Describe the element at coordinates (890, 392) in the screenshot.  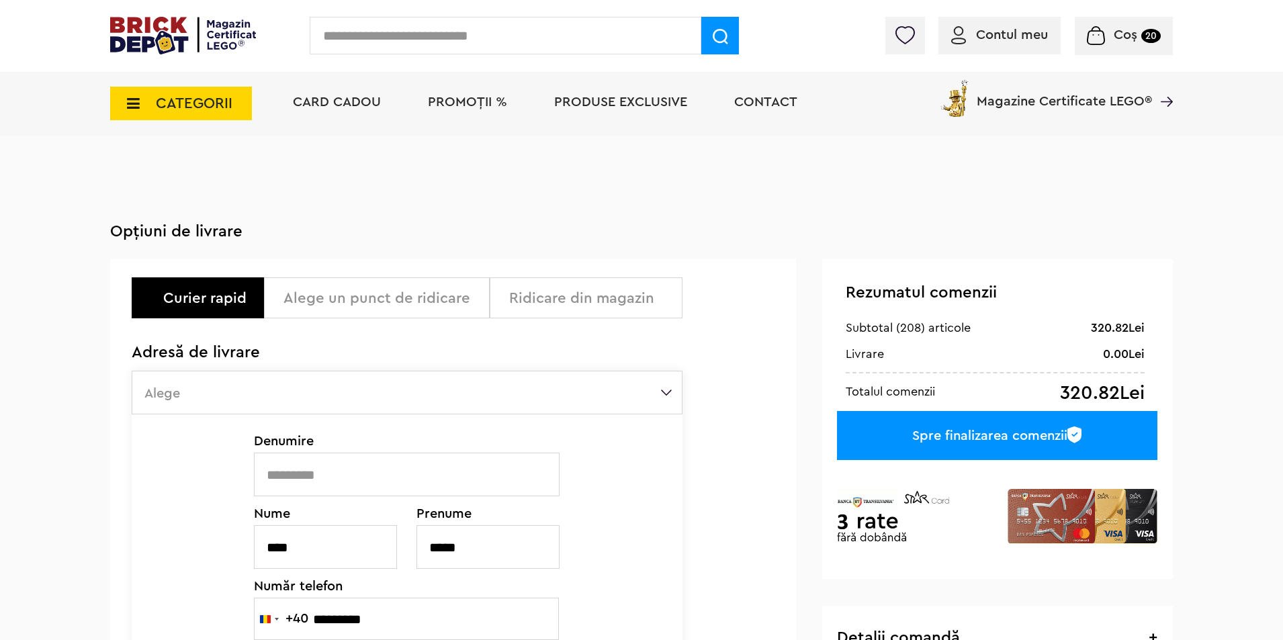
I see `div: Totalul comenzii` at that location.